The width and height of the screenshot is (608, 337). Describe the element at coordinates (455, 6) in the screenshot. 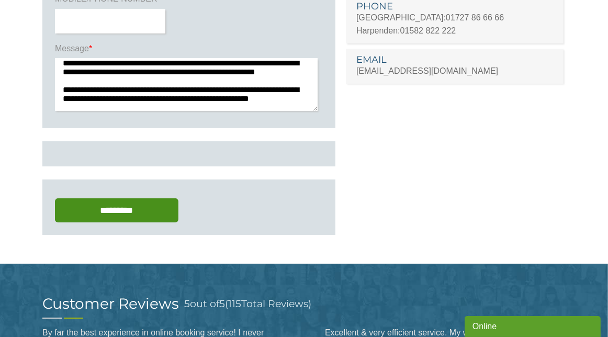

I see `h3: PHONE` at that location.